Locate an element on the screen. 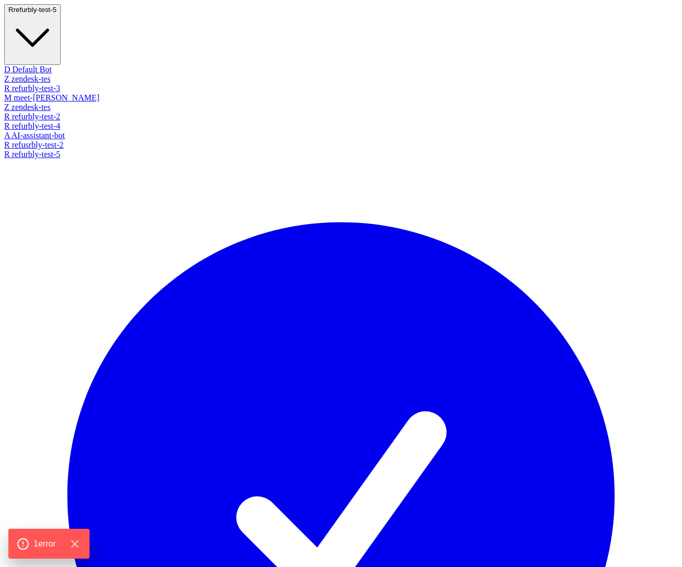 This screenshot has width=682, height=567. span: refurbly-test-5 is located at coordinates (35, 9).